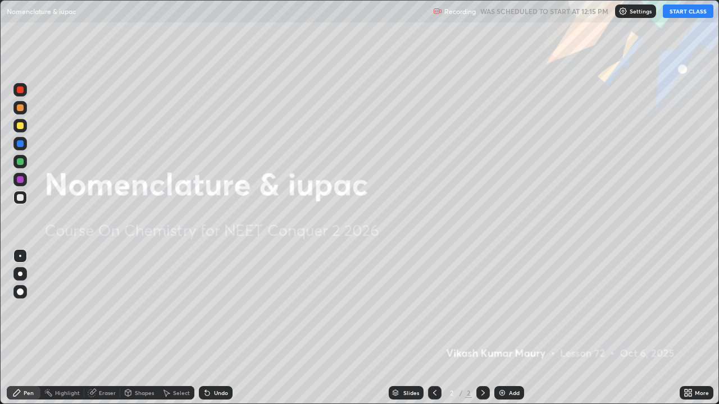  I want to click on p: Nomenclature & iupac, so click(41, 11).